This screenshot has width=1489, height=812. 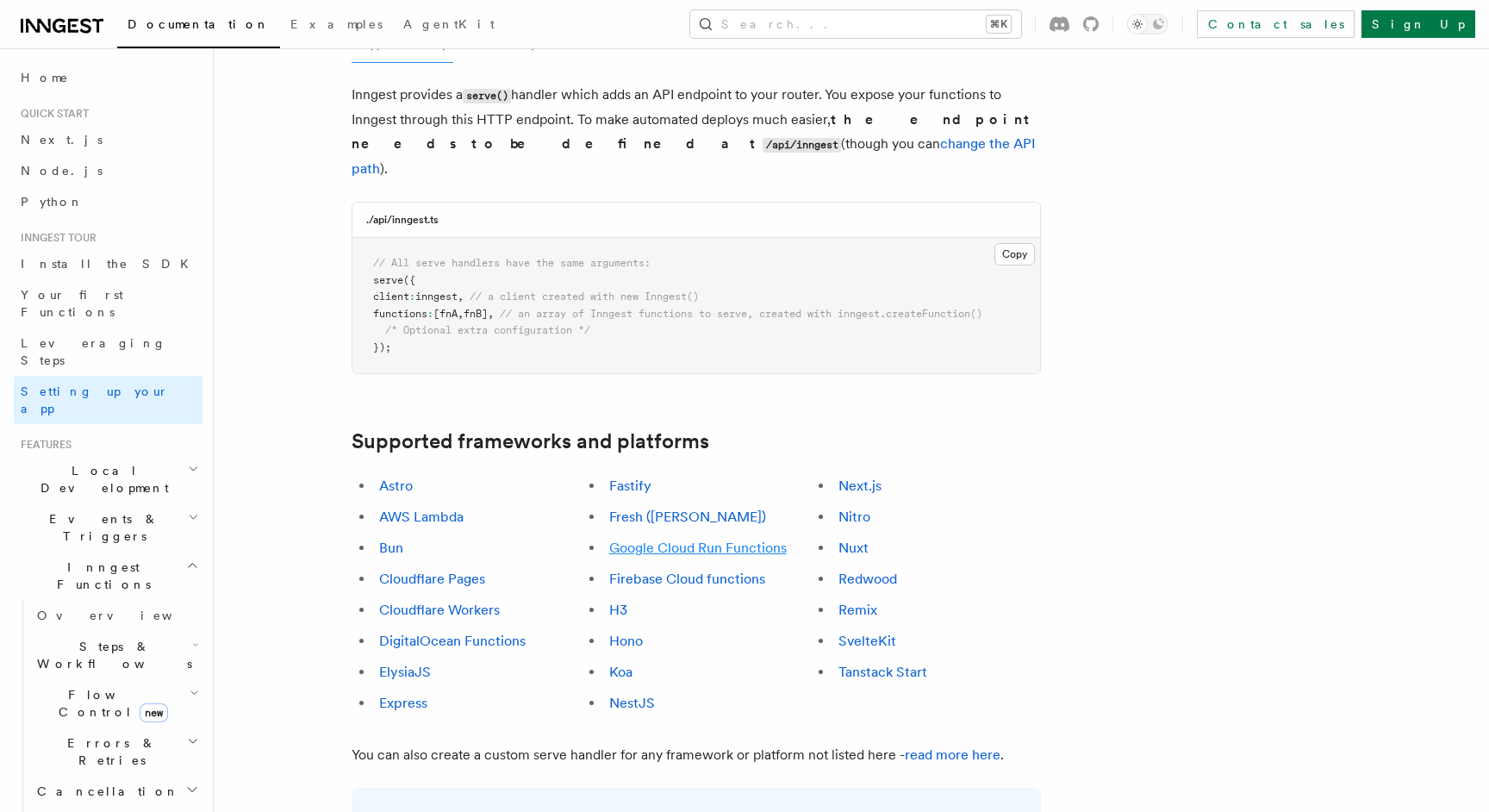 What do you see at coordinates (100, 527) in the screenshot?
I see `span: Events & Triggers` at bounding box center [100, 527].